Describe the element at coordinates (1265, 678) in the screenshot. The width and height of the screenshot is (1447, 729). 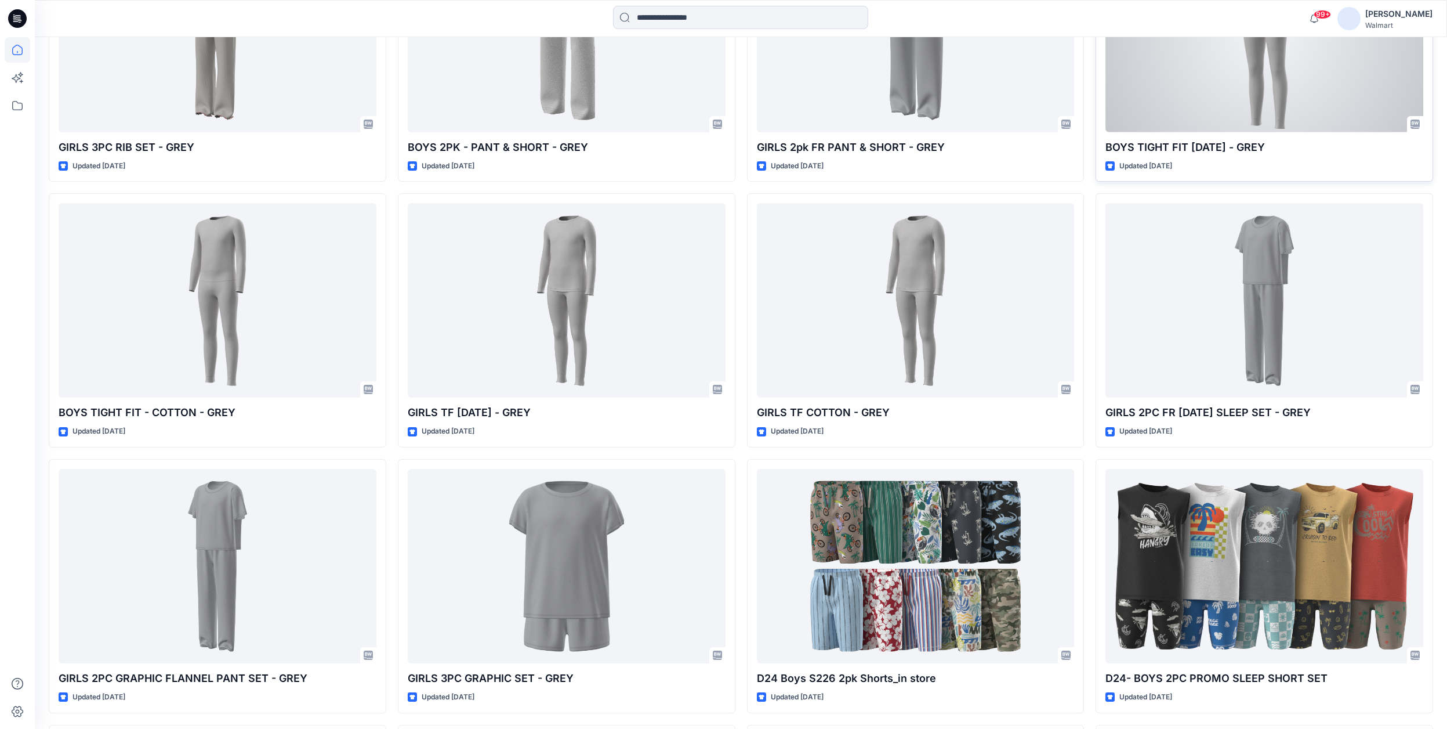
I see `p: D24- BOYS 2PC PROMO SLEEP SHORT SET` at that location.